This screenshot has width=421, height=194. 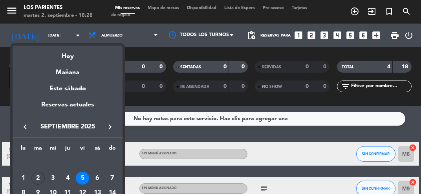 I want to click on button: keyboard_arrow_left, so click(x=25, y=127).